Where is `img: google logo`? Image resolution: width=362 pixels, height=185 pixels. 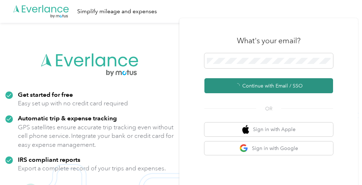 img: google logo is located at coordinates (244, 148).